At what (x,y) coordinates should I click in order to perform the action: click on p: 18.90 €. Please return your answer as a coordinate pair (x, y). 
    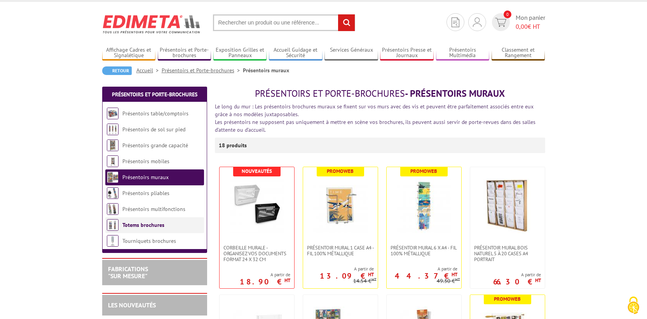
    Looking at the image, I should click on (265, 282).